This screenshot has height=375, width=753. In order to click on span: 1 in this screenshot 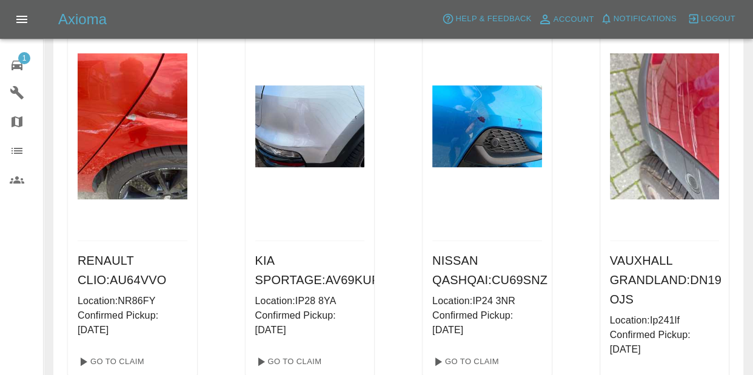, I will do `click(24, 58)`.